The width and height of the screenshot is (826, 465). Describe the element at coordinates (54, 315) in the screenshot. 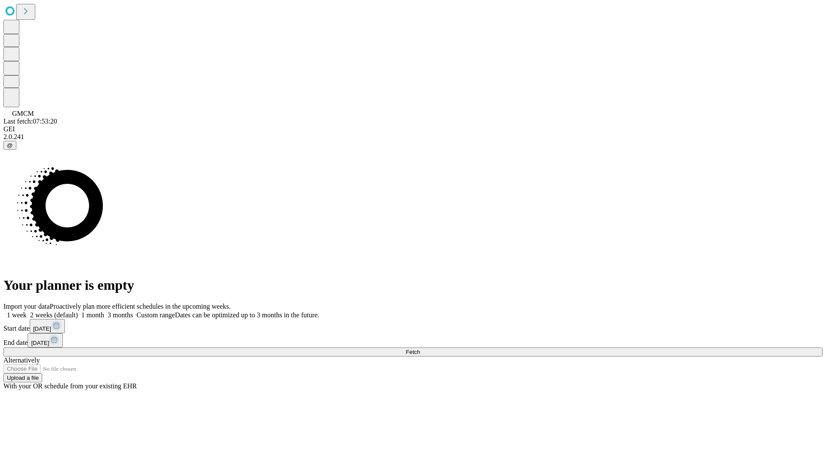

I see `span: 2 weeks (default)` at that location.